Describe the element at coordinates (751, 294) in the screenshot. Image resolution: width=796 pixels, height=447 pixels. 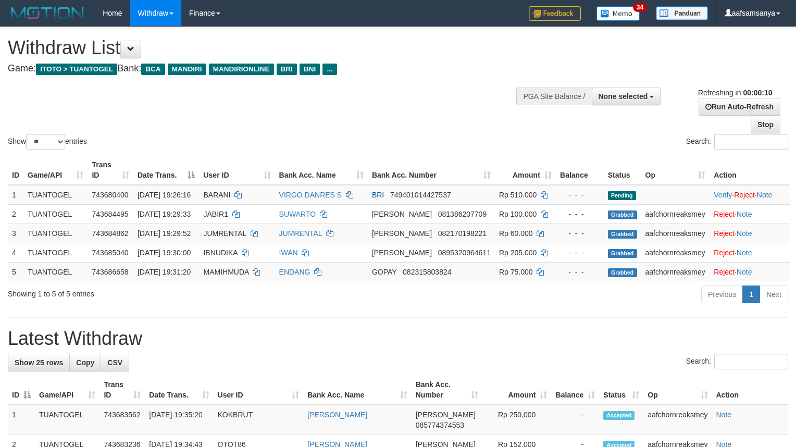
I see `a: 1` at that location.